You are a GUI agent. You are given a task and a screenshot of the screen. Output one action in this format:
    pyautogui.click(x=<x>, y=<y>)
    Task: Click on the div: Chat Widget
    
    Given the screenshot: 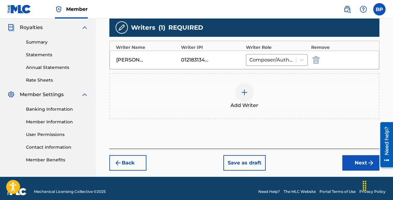 What is the action you would take?
    pyautogui.click(x=378, y=185)
    